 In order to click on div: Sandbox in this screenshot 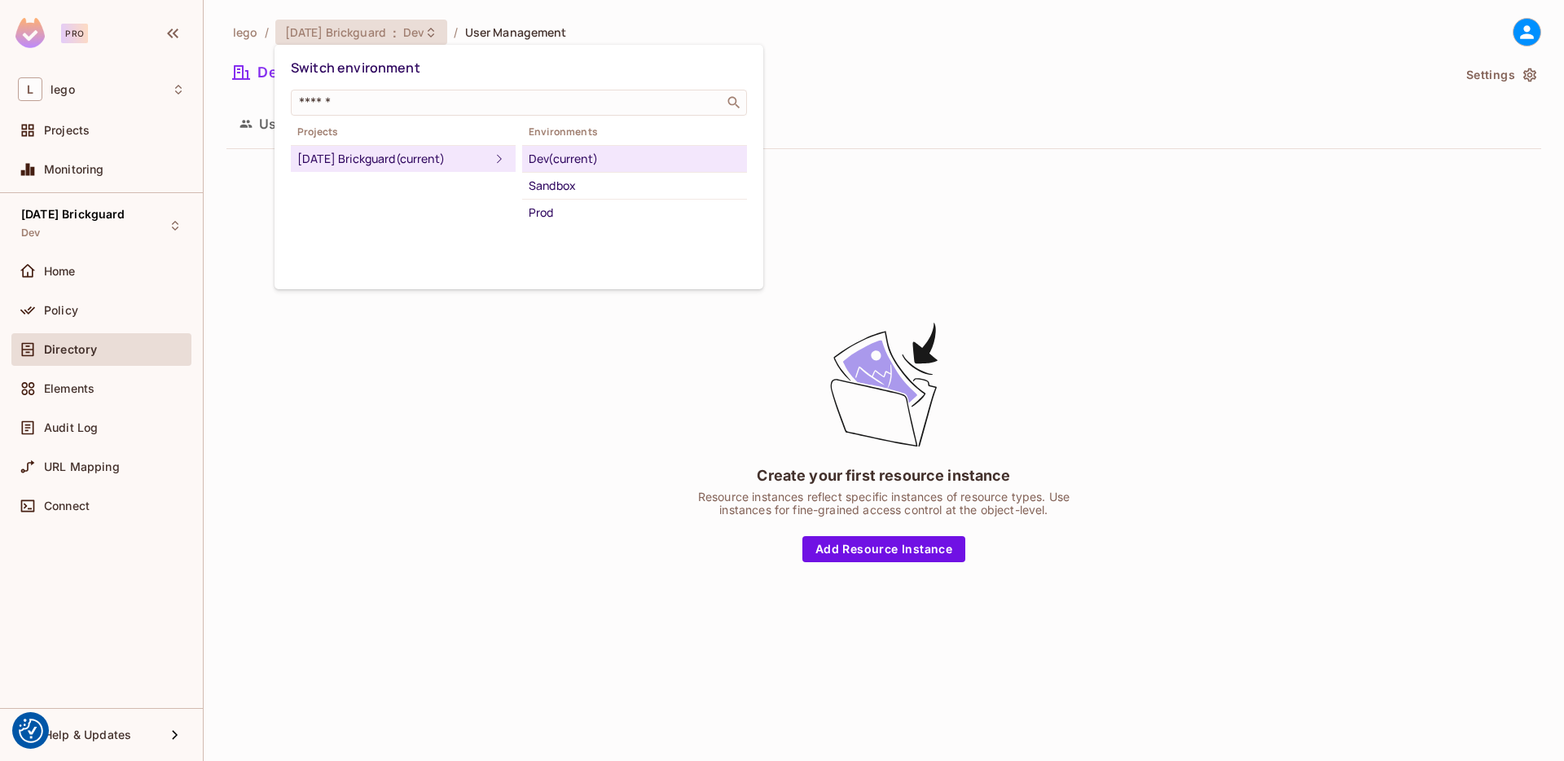, I will do `click(634, 186)`.